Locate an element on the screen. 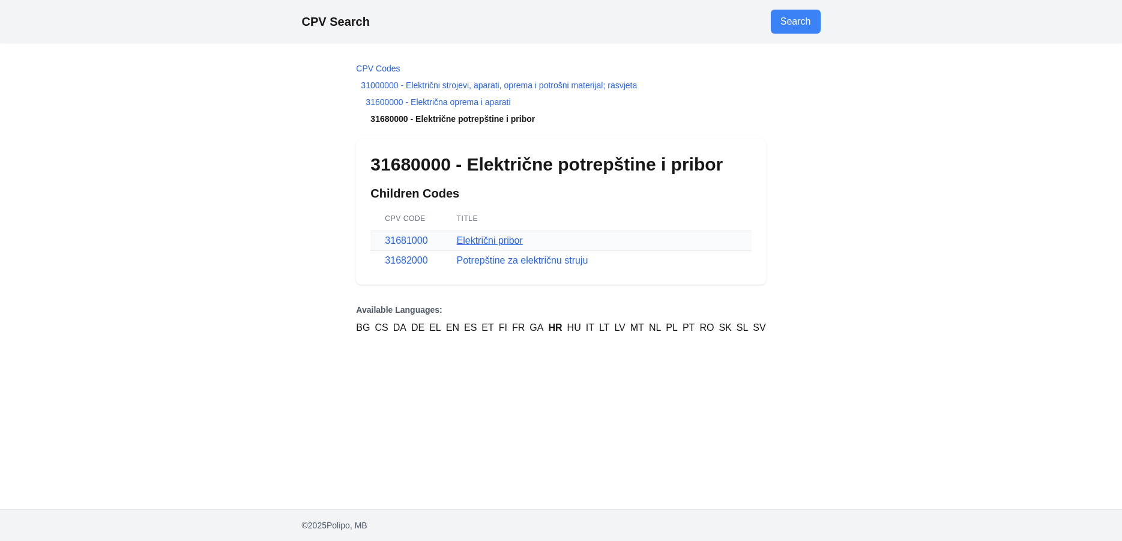 The height and width of the screenshot is (541, 1122). a: HR is located at coordinates (555, 328).